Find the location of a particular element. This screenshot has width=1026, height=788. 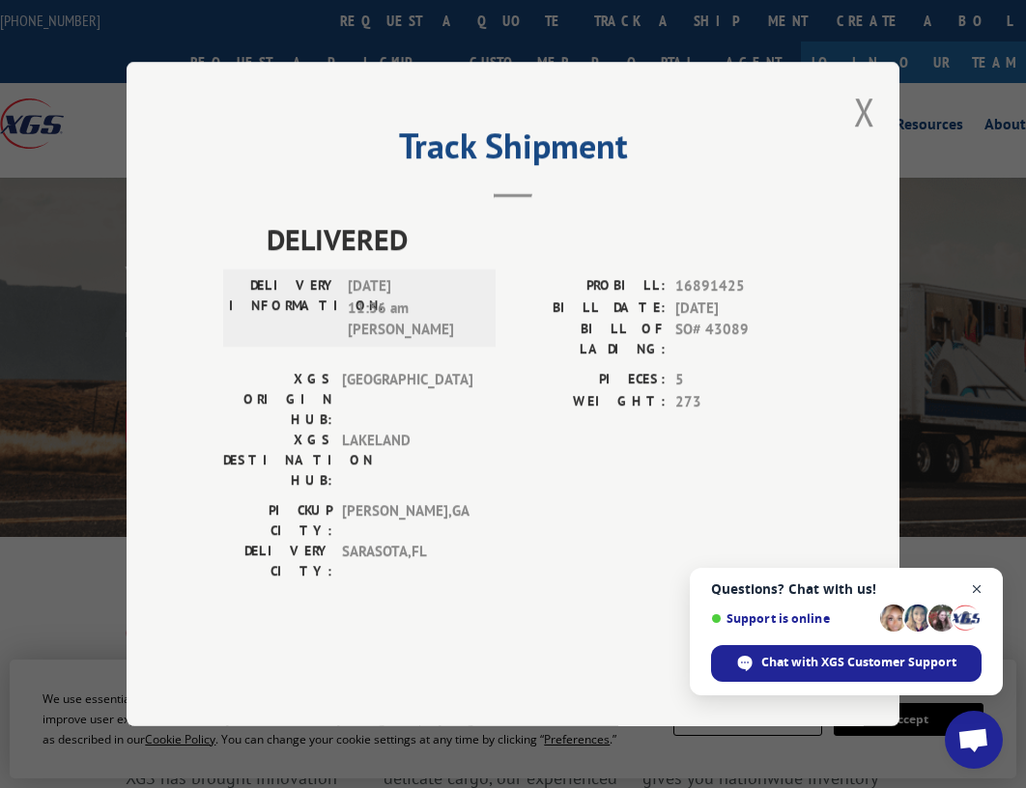

span: Questions? Chat with us! is located at coordinates (846, 589).